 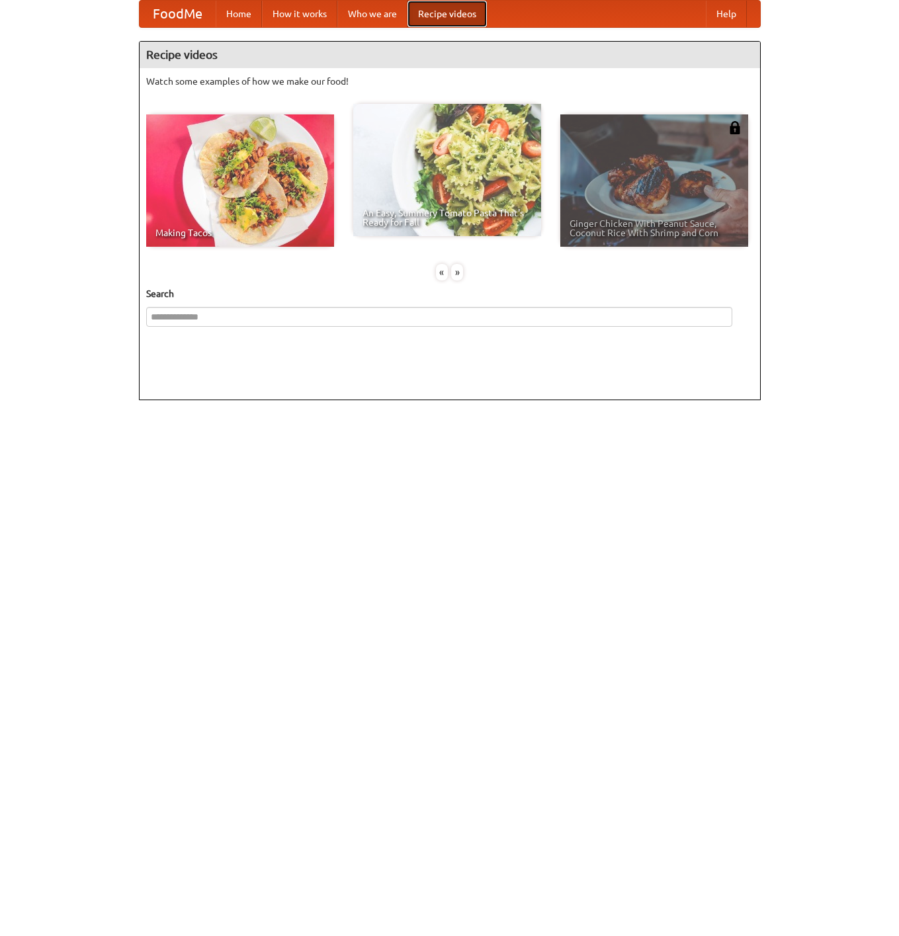 What do you see at coordinates (726, 14) in the screenshot?
I see `a: Help` at bounding box center [726, 14].